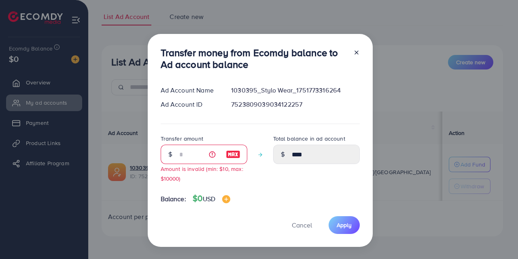 The width and height of the screenshot is (518, 259). Describe the element at coordinates (344, 225) in the screenshot. I see `button: Apply` at that location.